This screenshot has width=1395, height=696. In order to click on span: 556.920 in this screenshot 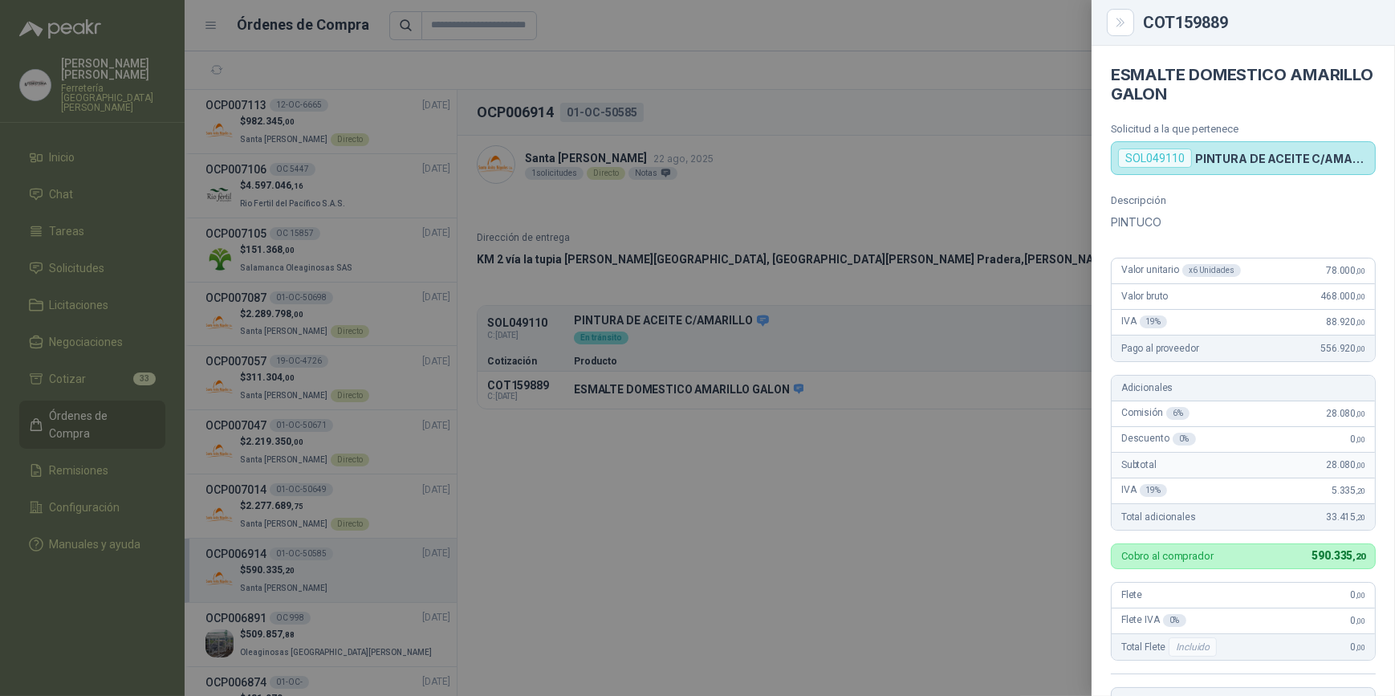, I will do `click(1342, 348)`.